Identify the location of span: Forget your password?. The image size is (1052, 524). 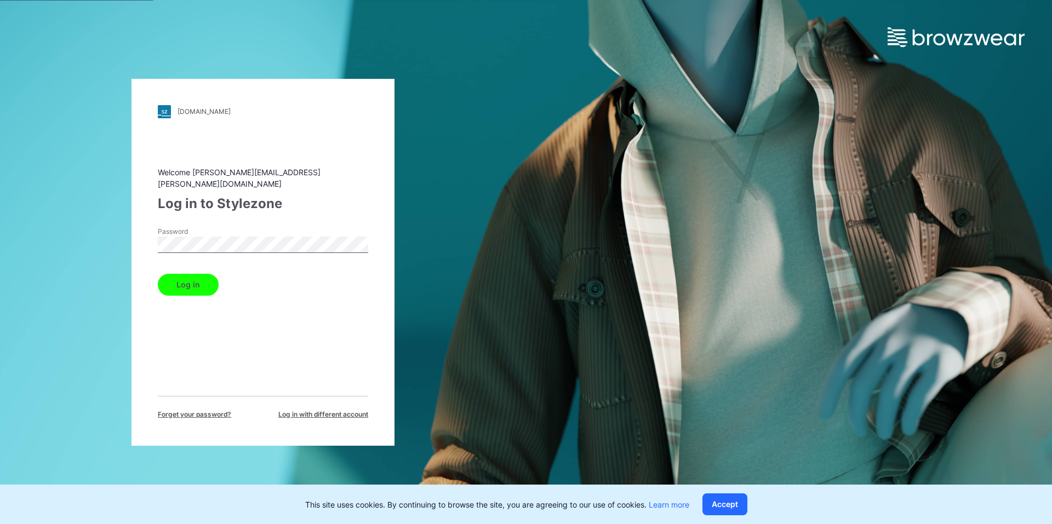
(194, 415).